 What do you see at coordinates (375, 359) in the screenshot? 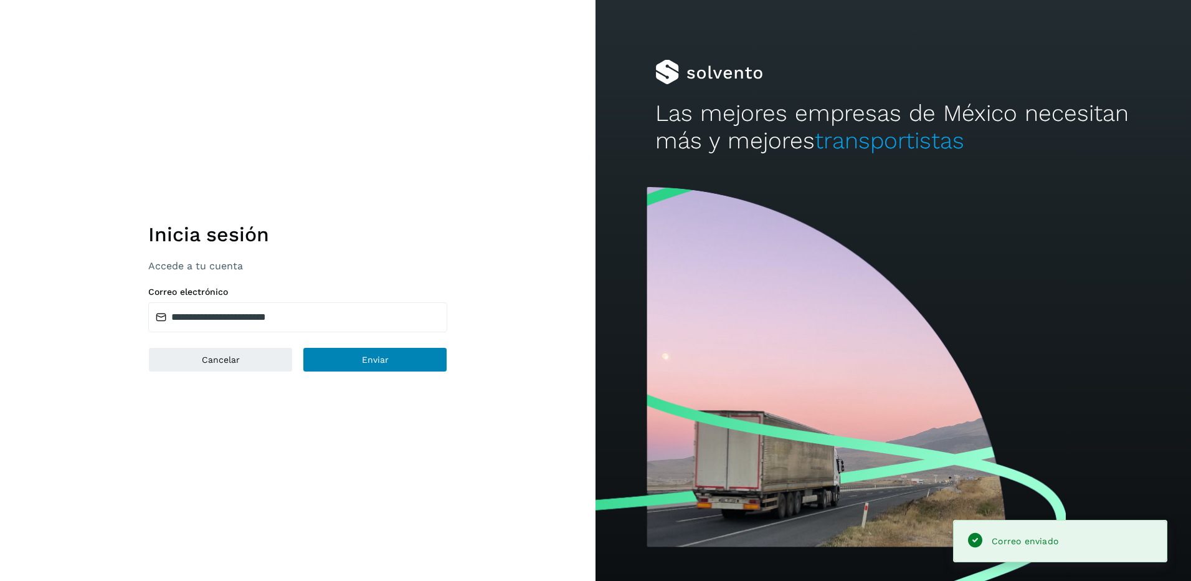
I see `span: Enviar` at bounding box center [375, 359].